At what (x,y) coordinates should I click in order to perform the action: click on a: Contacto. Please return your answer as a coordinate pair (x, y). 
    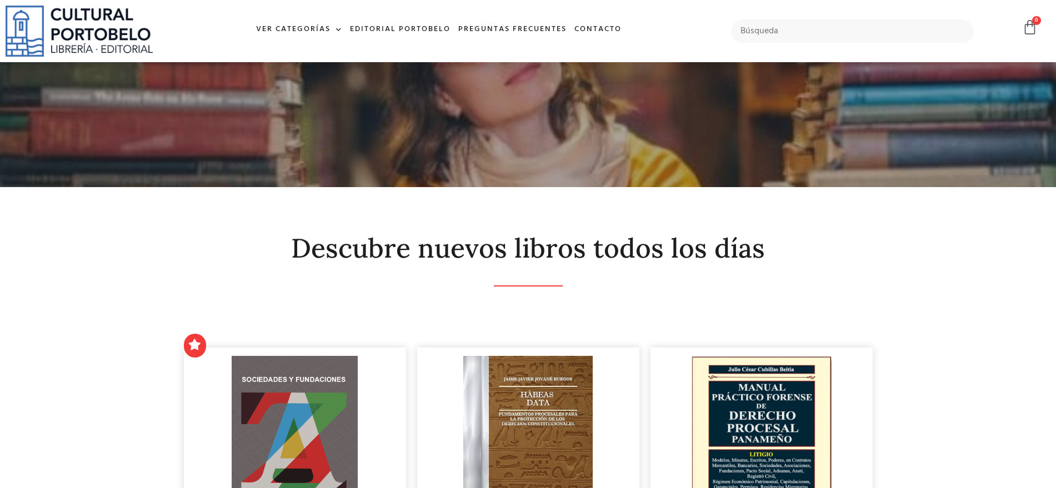
    Looking at the image, I should click on (597, 29).